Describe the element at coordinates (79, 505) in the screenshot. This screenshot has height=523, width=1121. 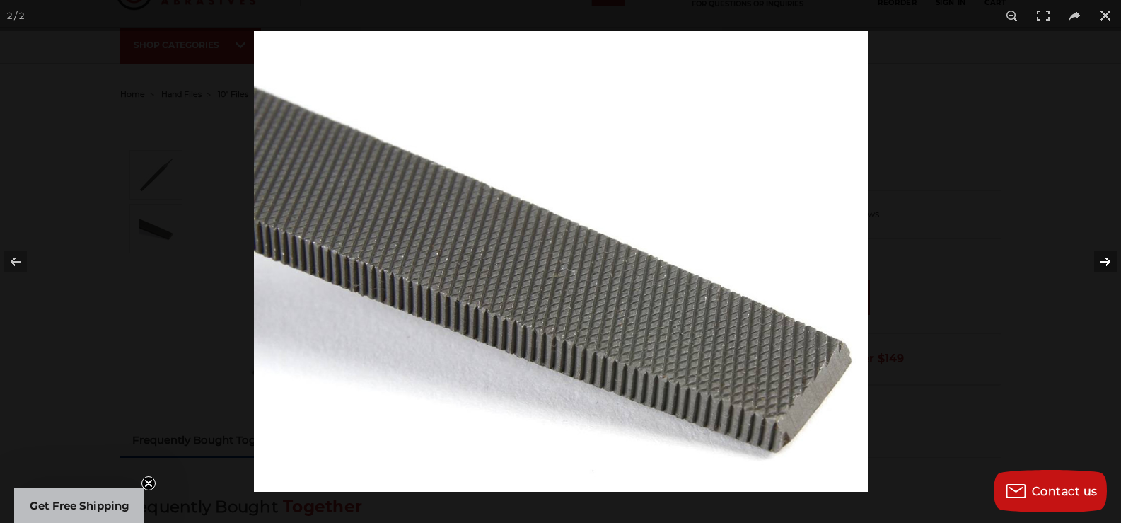
I see `div: Get Free ShippingClose teaser` at that location.